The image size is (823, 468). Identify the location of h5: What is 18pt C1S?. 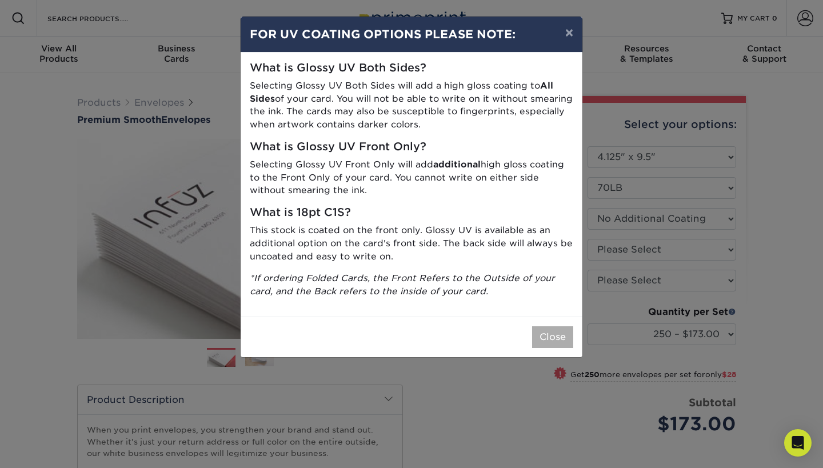
(412, 213).